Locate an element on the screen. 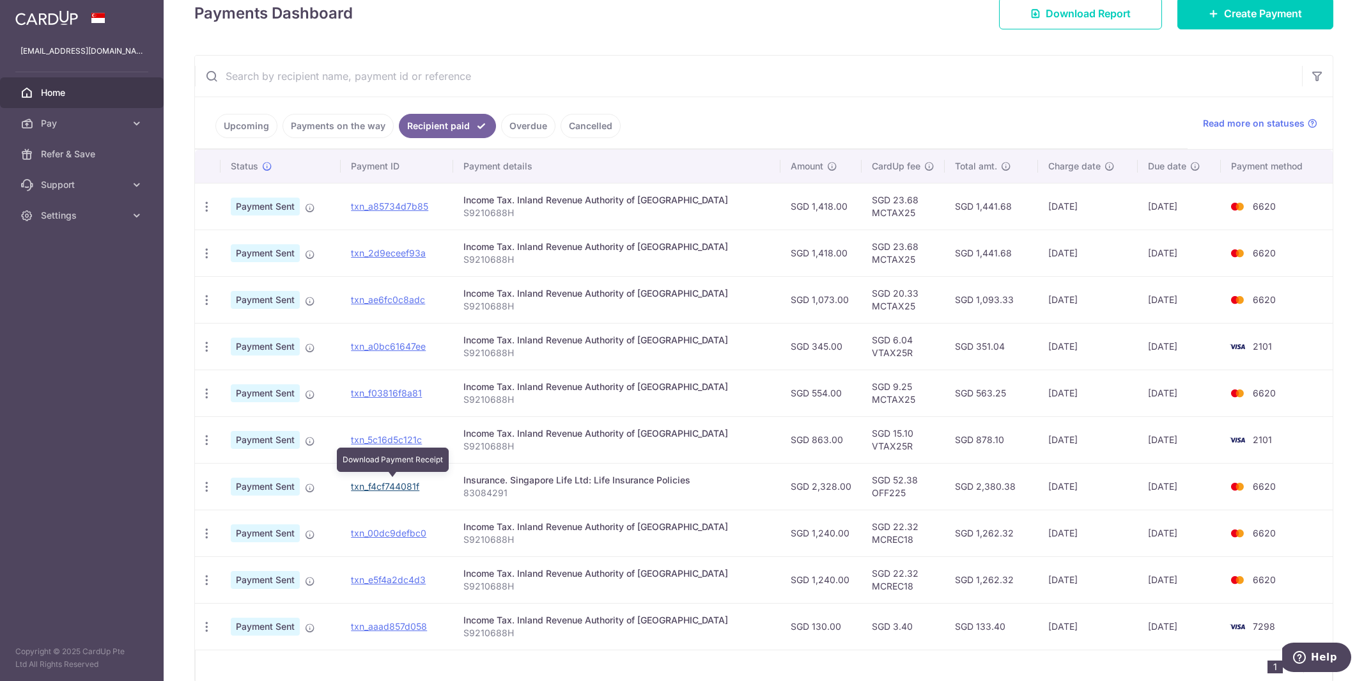 The width and height of the screenshot is (1364, 681). a: txn_f03816f8a81 is located at coordinates (386, 392).